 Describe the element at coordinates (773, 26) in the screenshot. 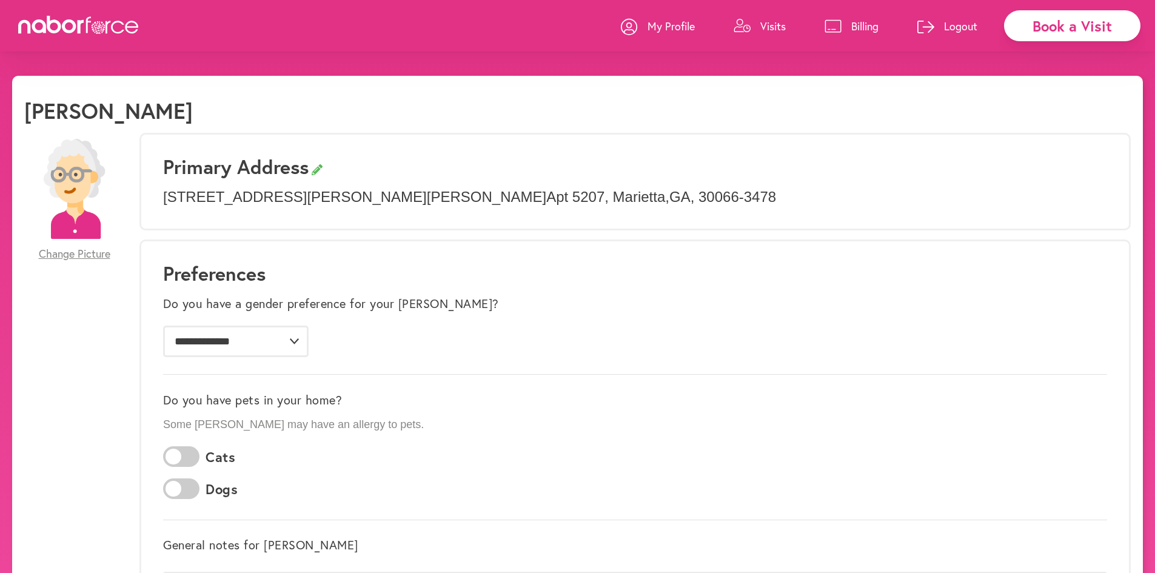

I see `p: Visits` at that location.